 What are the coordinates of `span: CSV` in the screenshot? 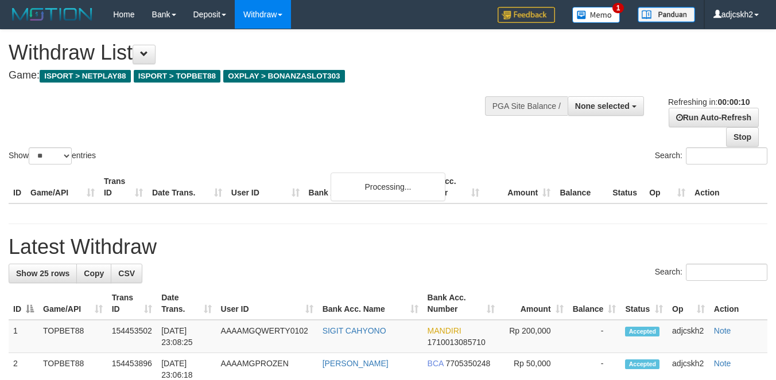 It's located at (126, 274).